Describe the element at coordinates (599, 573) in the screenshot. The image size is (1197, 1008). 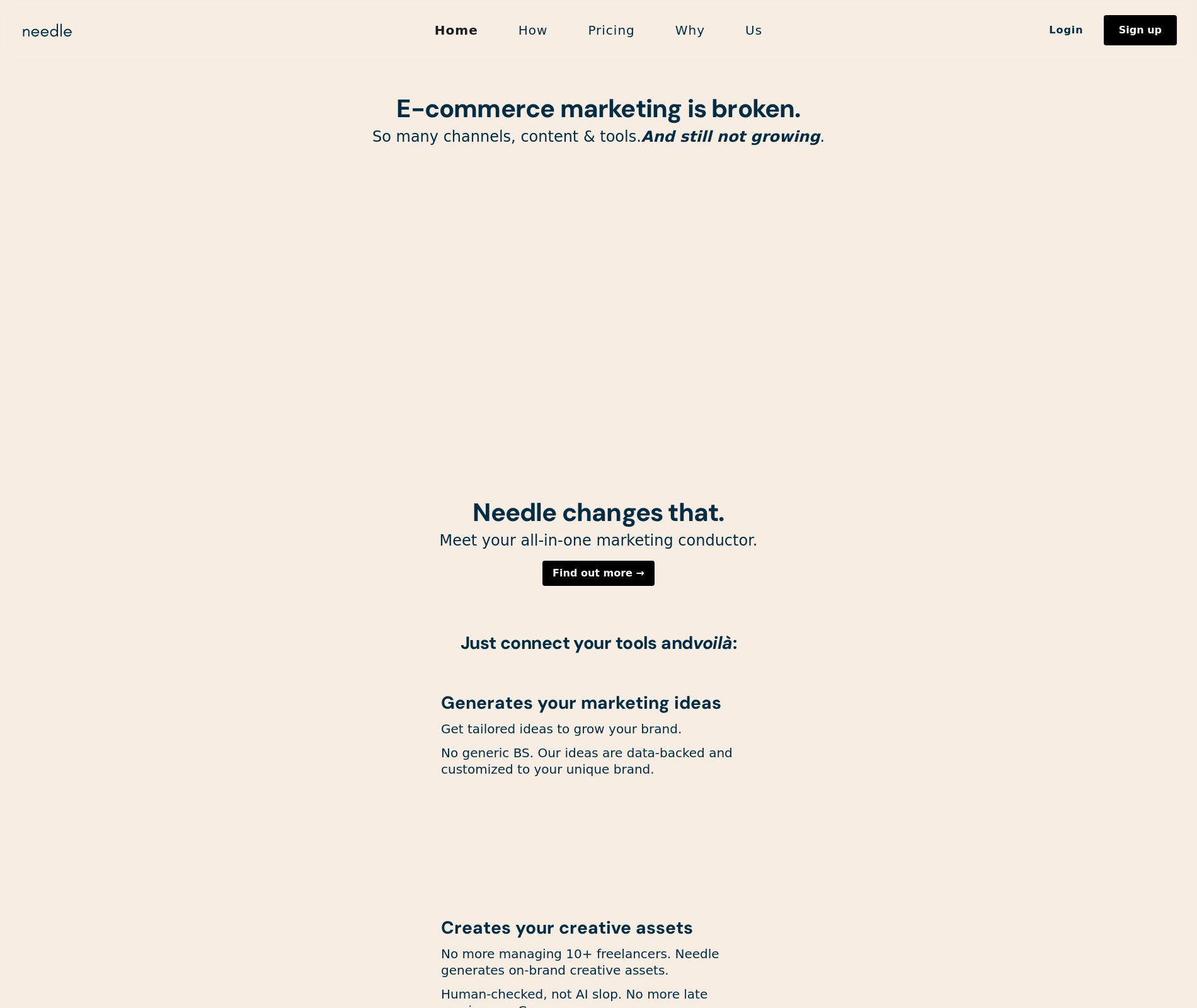
I see `a: Find out more →` at that location.